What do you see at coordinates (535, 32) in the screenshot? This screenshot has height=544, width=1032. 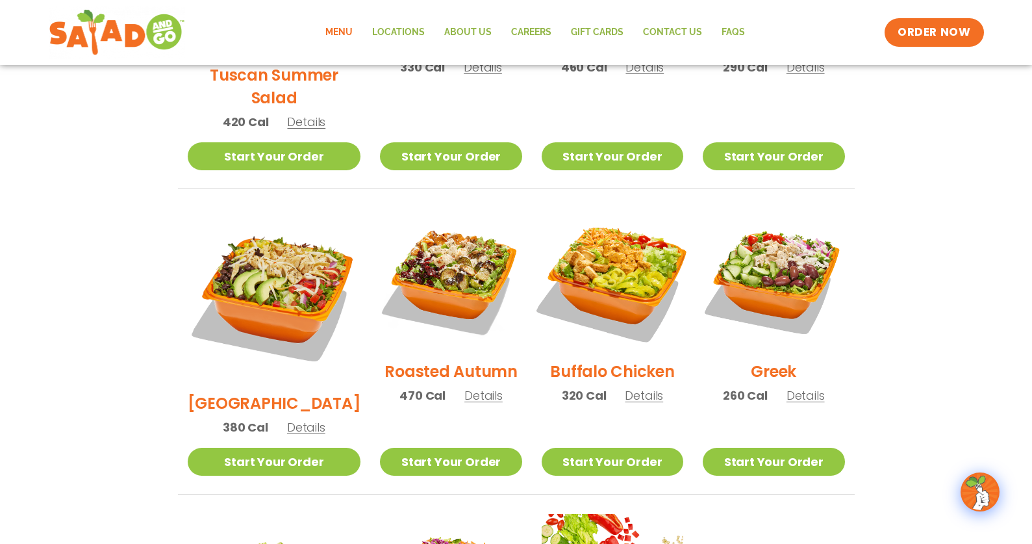 I see `nav: Menu` at bounding box center [535, 32].